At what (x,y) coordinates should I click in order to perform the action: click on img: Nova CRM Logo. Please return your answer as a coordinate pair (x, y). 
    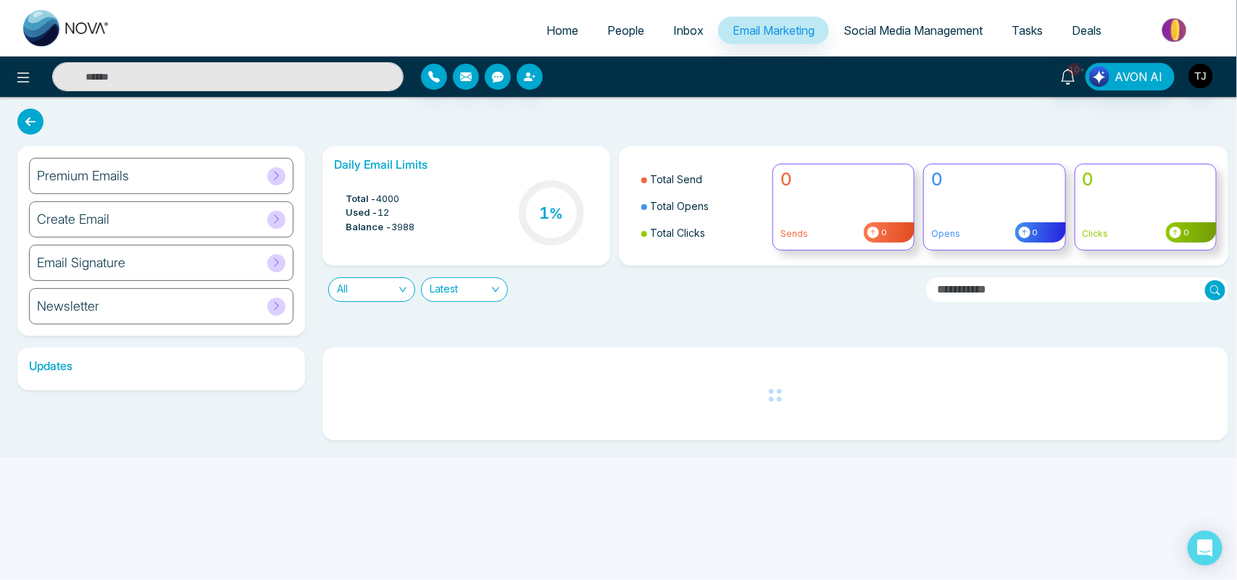
    Looking at the image, I should click on (67, 28).